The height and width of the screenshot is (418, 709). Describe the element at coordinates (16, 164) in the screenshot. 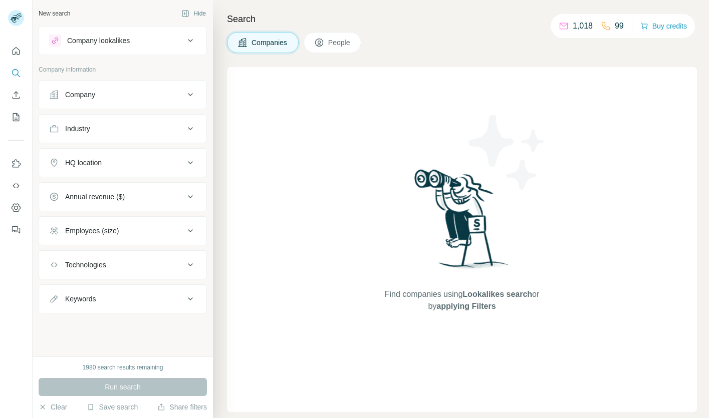

I see `button: Use Surfe on LinkedIn` at that location.